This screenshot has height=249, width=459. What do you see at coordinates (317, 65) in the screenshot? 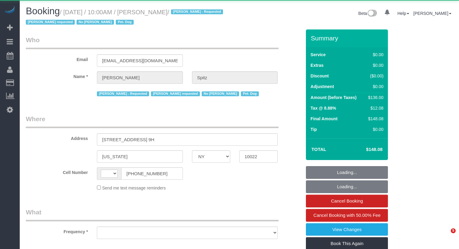
I see `label: Extras` at bounding box center [317, 65].